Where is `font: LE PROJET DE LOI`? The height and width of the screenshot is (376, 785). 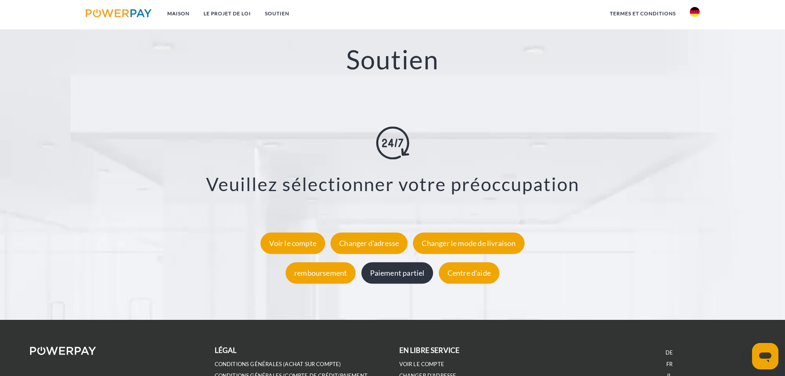 font: LE PROJET DE LOI is located at coordinates (227, 13).